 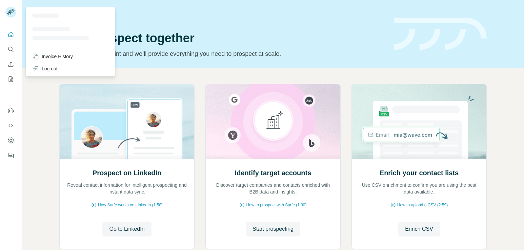 What do you see at coordinates (11, 126) in the screenshot?
I see `button: Use Surfe API` at bounding box center [11, 126].